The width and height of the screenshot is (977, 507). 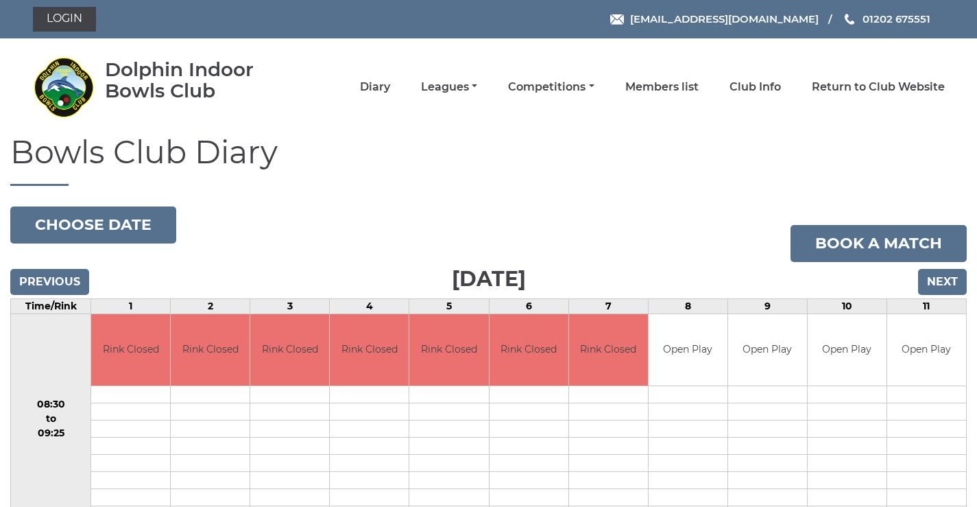 What do you see at coordinates (93, 225) in the screenshot?
I see `button: Choose date` at bounding box center [93, 225].